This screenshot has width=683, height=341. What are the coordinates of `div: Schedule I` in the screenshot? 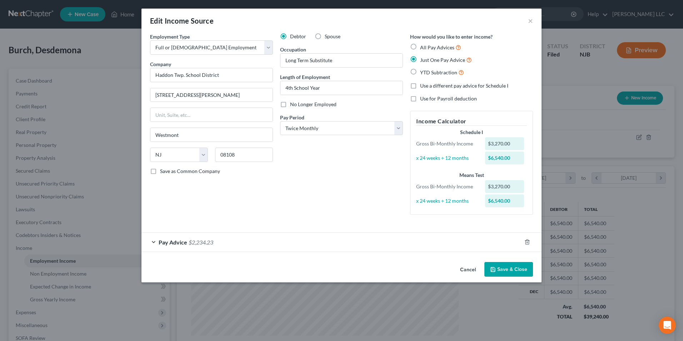 It's located at (471, 132).